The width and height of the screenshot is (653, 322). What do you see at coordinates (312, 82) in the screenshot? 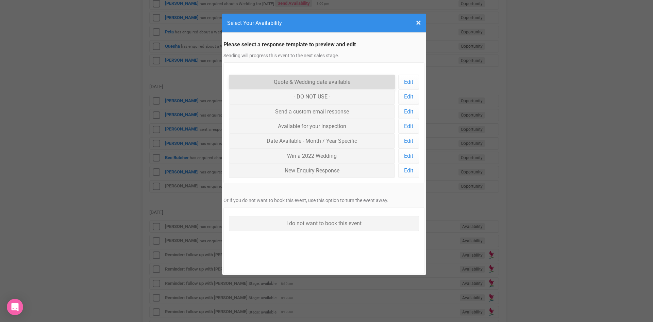
I see `a: Quote & Wedding date available` at bounding box center [312, 82].